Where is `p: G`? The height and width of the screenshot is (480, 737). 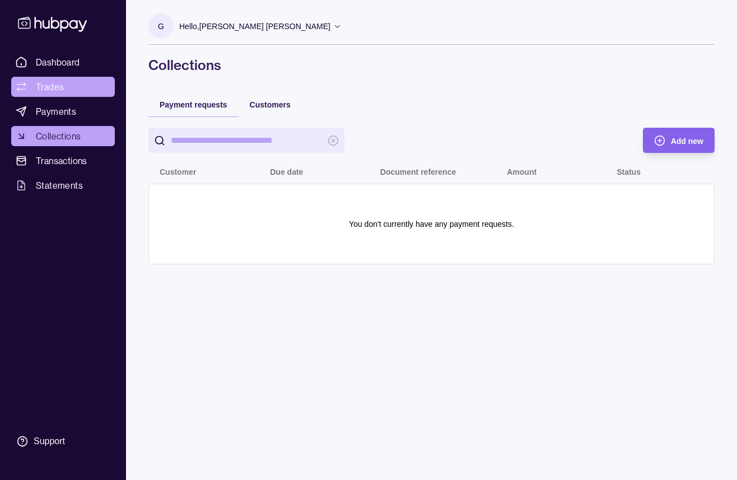 p: G is located at coordinates (161, 26).